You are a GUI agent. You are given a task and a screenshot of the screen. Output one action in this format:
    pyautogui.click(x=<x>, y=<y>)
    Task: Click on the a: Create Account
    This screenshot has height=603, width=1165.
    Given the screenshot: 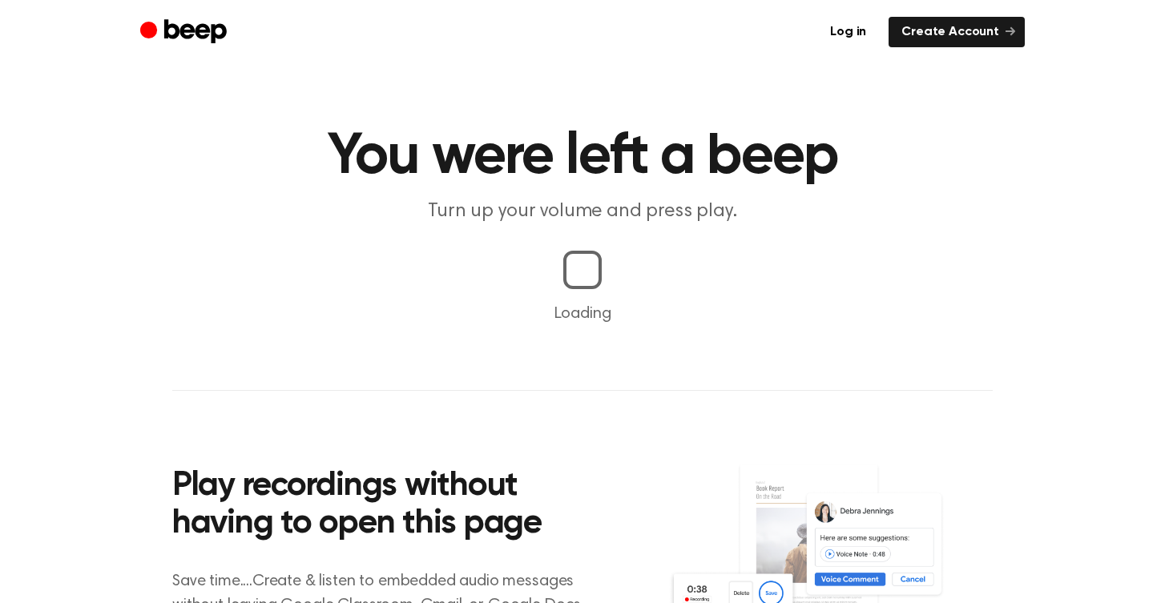 What is the action you would take?
    pyautogui.click(x=957, y=32)
    